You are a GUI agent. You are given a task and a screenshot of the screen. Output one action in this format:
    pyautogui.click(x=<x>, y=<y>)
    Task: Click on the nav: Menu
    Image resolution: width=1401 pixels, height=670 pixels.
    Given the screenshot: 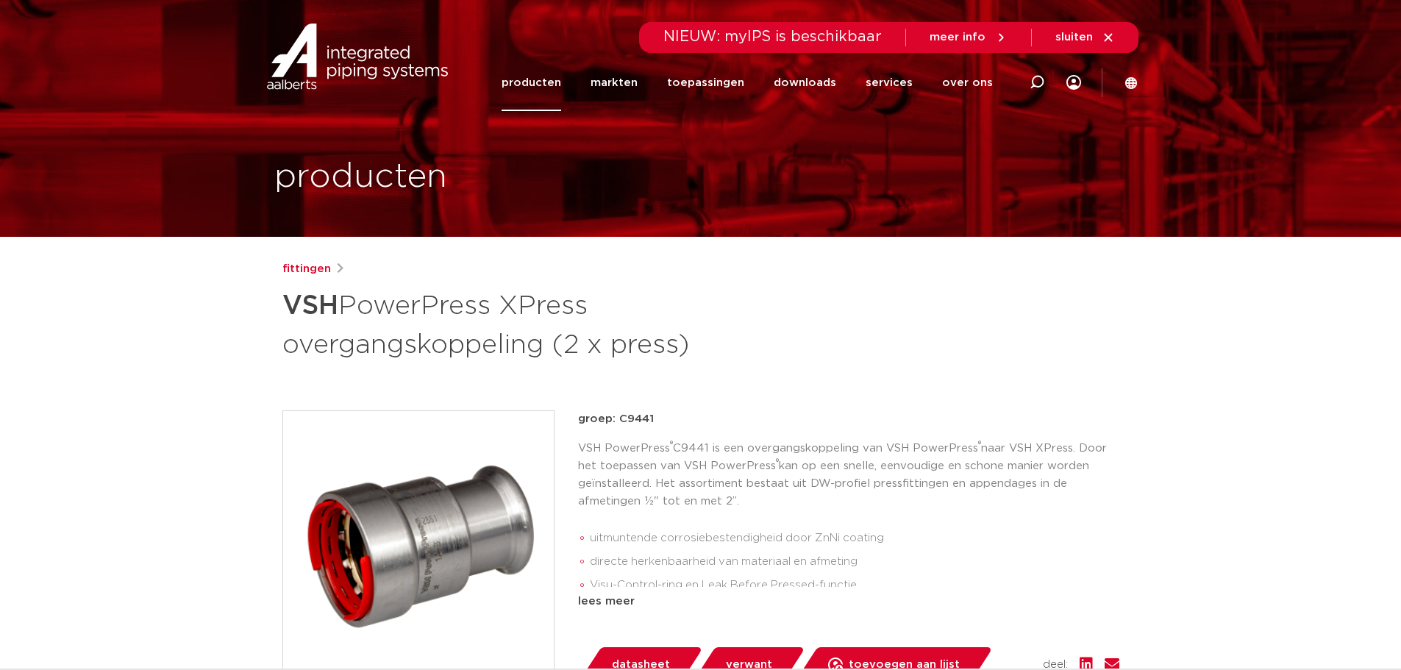 What is the action you would take?
    pyautogui.click(x=747, y=82)
    